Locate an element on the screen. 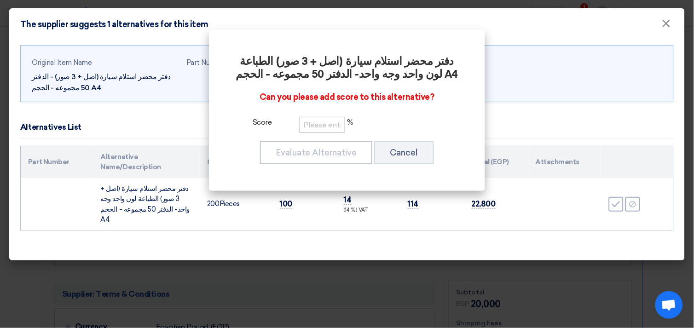 The width and height of the screenshot is (694, 328). input: Please enter the technical evaluation for this alternative item... is located at coordinates (322, 125).